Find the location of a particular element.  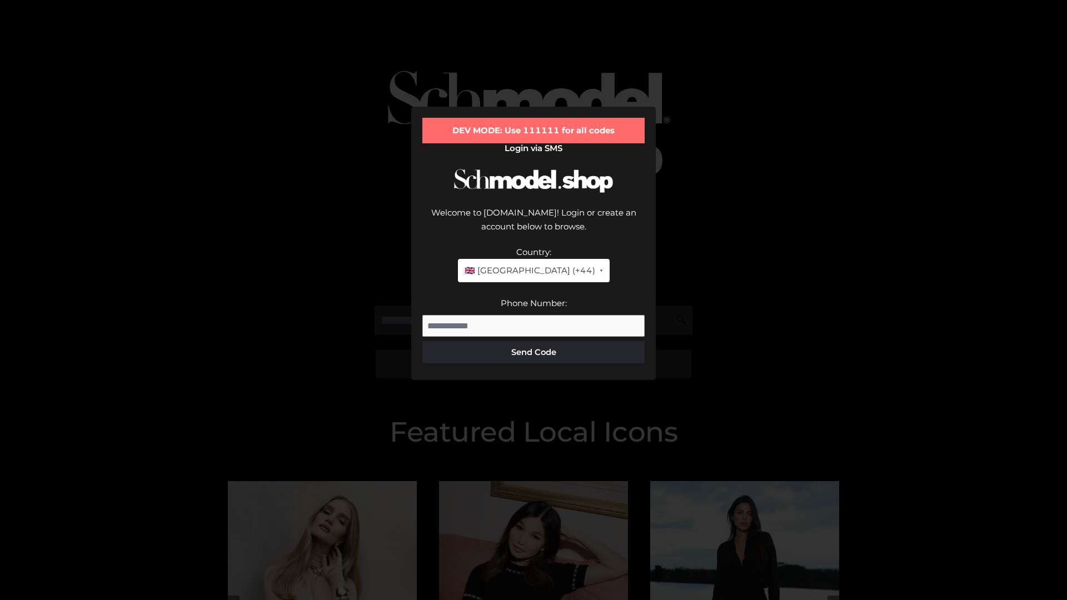

img: Schmodel Logo is located at coordinates (533, 181).